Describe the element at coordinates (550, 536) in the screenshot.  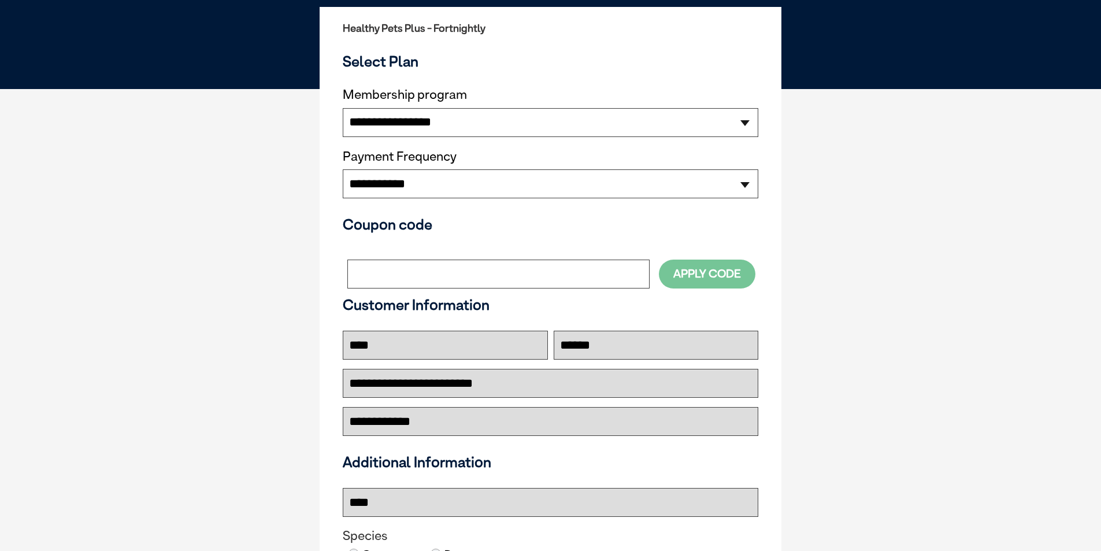
I see `legend: Species` at that location.